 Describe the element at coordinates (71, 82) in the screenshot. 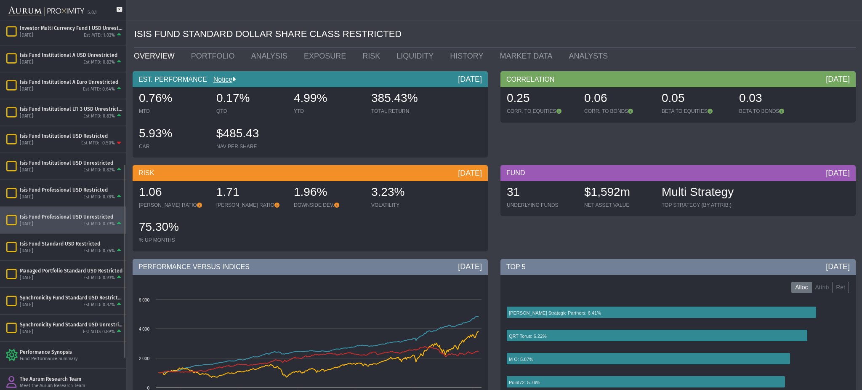

I see `div: Isis Fund Institutional A Euro Unrestricted` at that location.